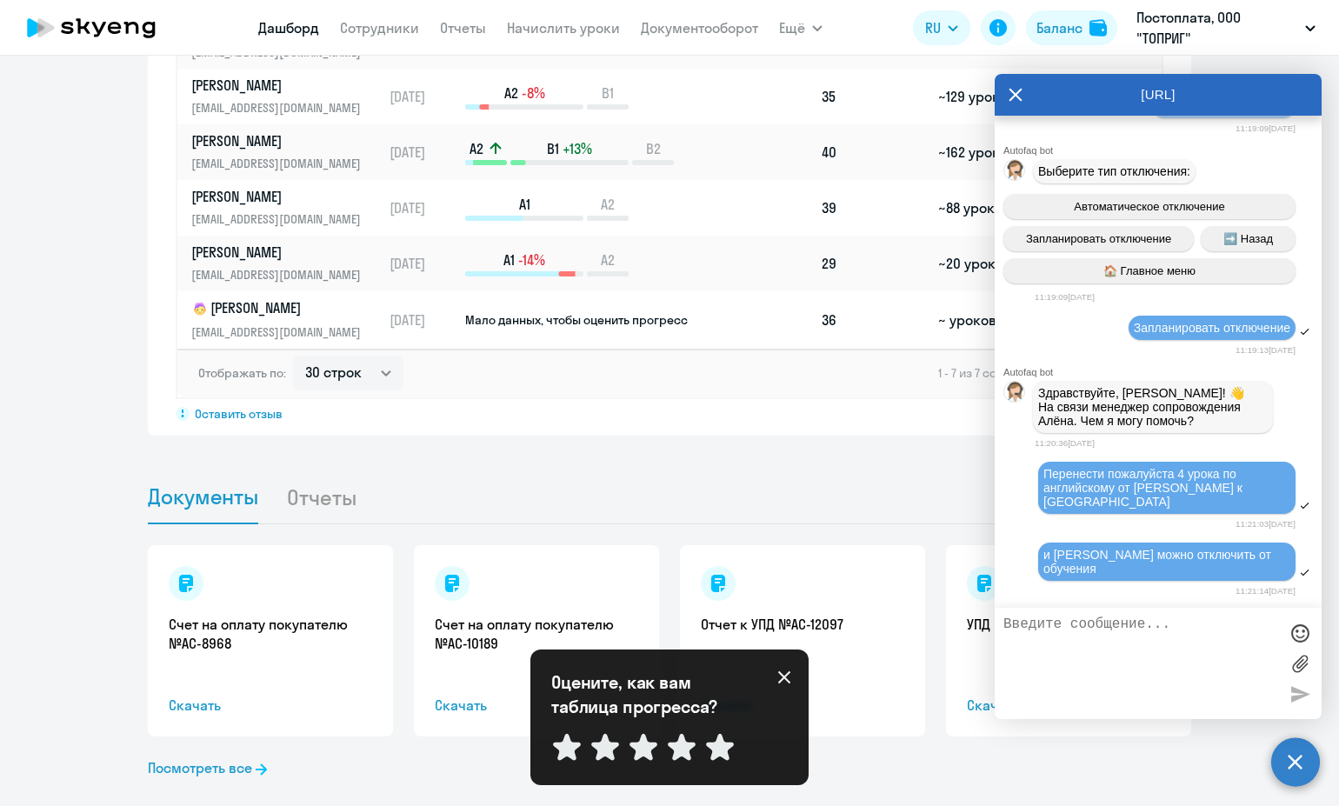 Image resolution: width=1339 pixels, height=806 pixels. Describe the element at coordinates (873, 152) in the screenshot. I see `td: 40` at that location.